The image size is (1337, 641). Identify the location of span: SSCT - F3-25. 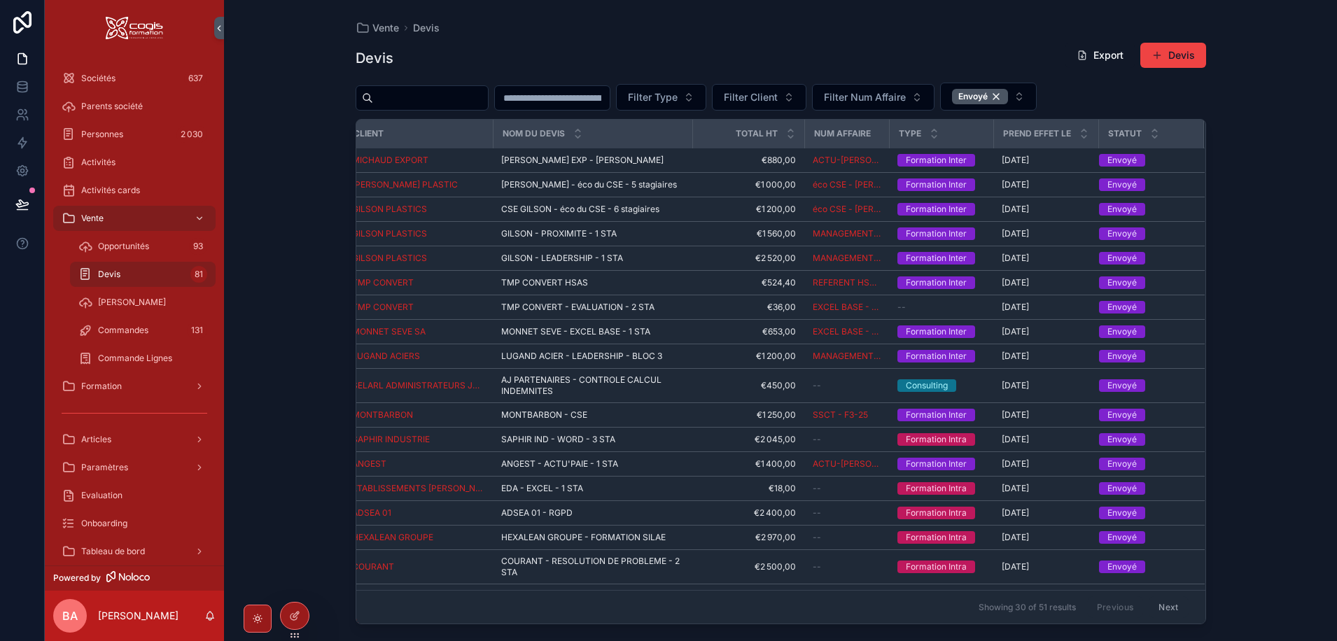
(840, 415).